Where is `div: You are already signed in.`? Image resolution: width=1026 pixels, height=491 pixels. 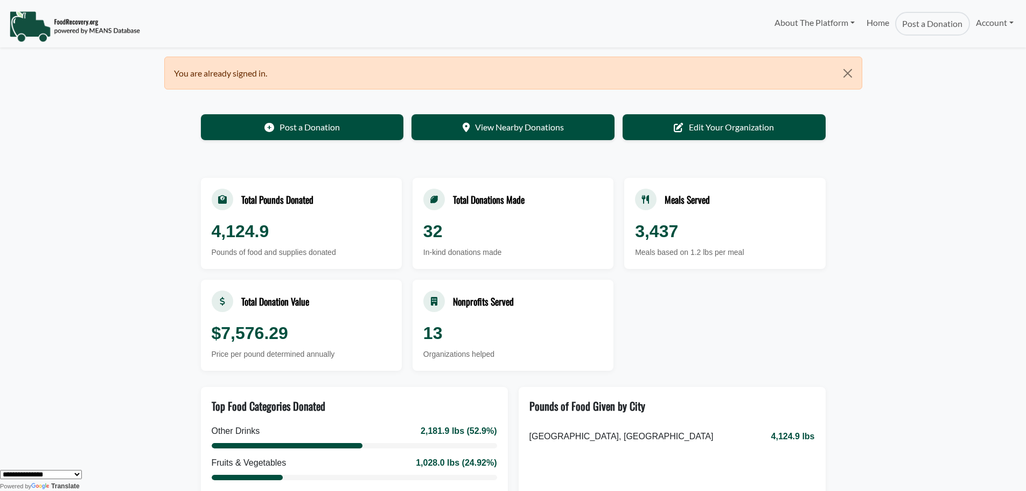
div: You are already signed in. is located at coordinates (513, 73).